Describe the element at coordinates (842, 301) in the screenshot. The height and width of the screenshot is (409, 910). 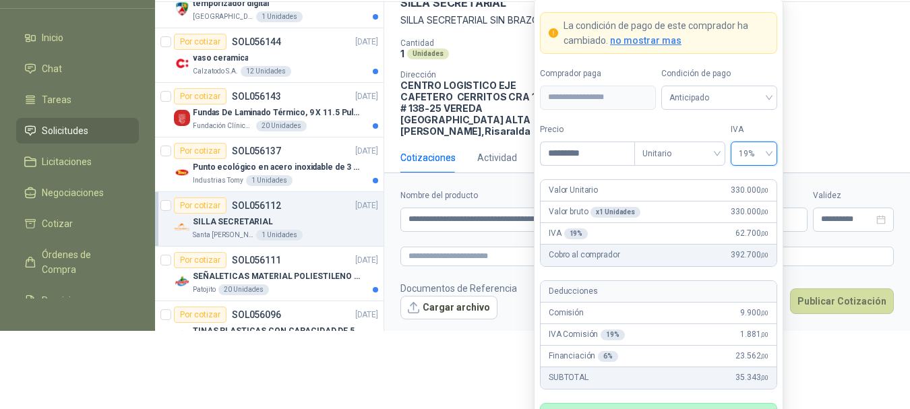
I see `button: Publicar Cotización` at that location.